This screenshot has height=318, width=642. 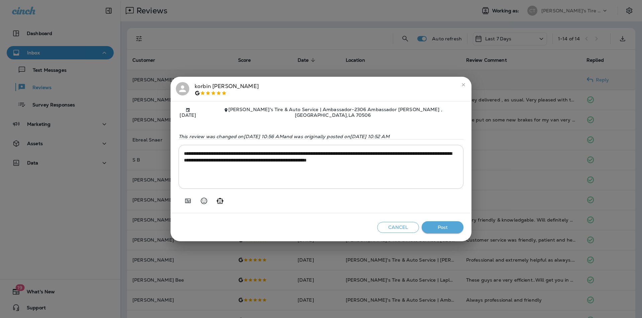 What do you see at coordinates (204, 201) in the screenshot?
I see `button: Select an emoji` at bounding box center [204, 201].